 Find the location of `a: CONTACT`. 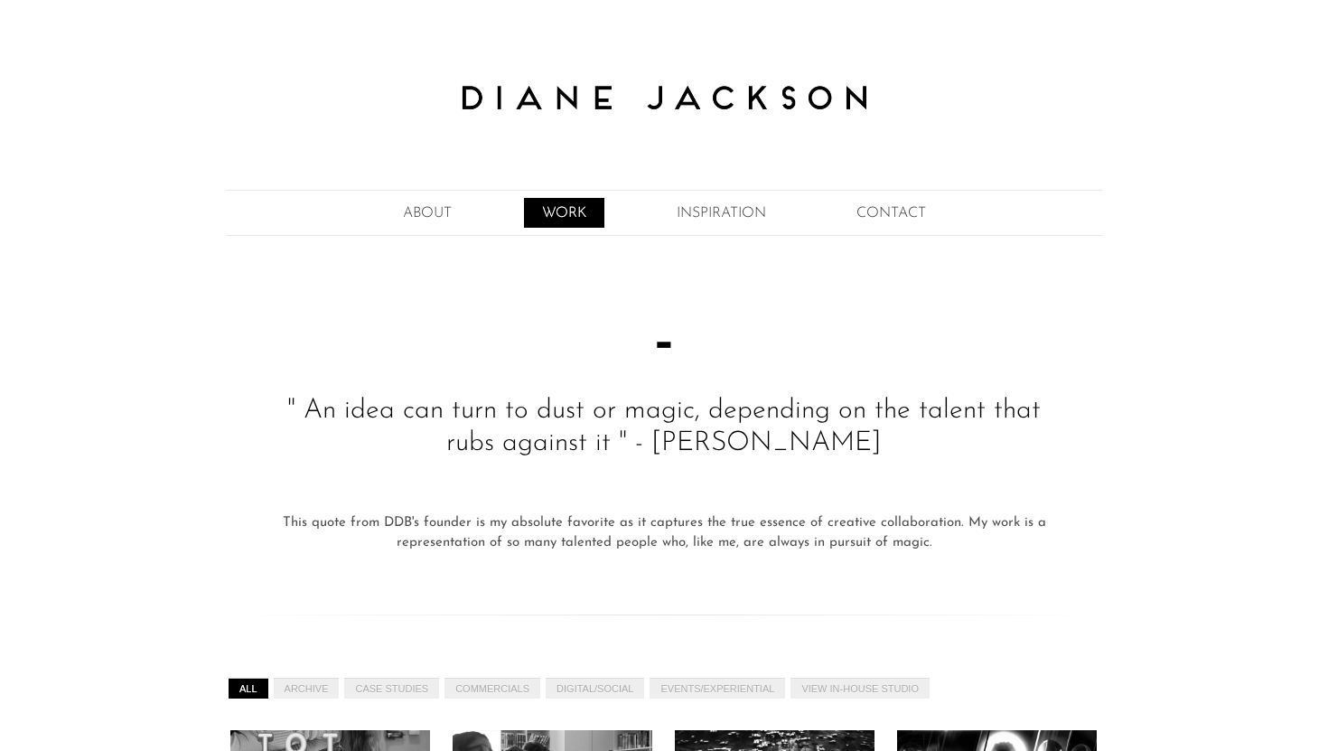

a: CONTACT is located at coordinates (891, 212).